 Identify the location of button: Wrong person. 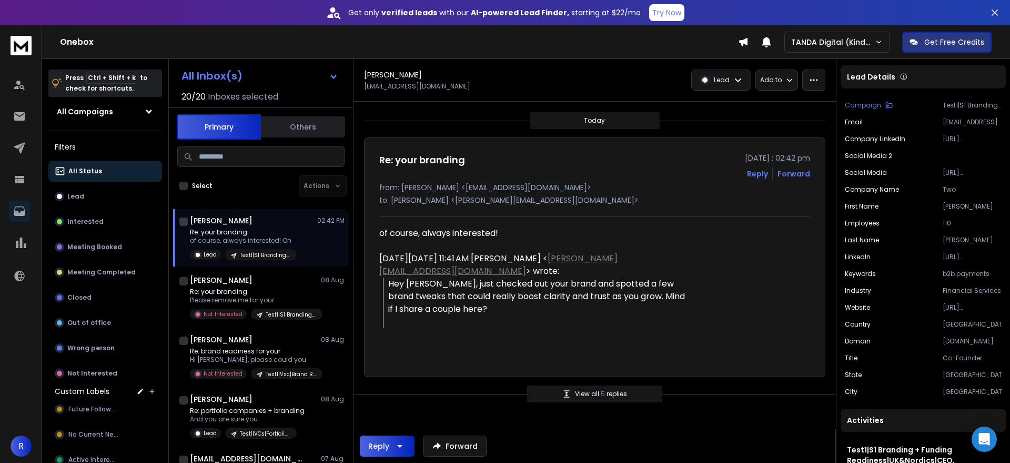
(105, 348).